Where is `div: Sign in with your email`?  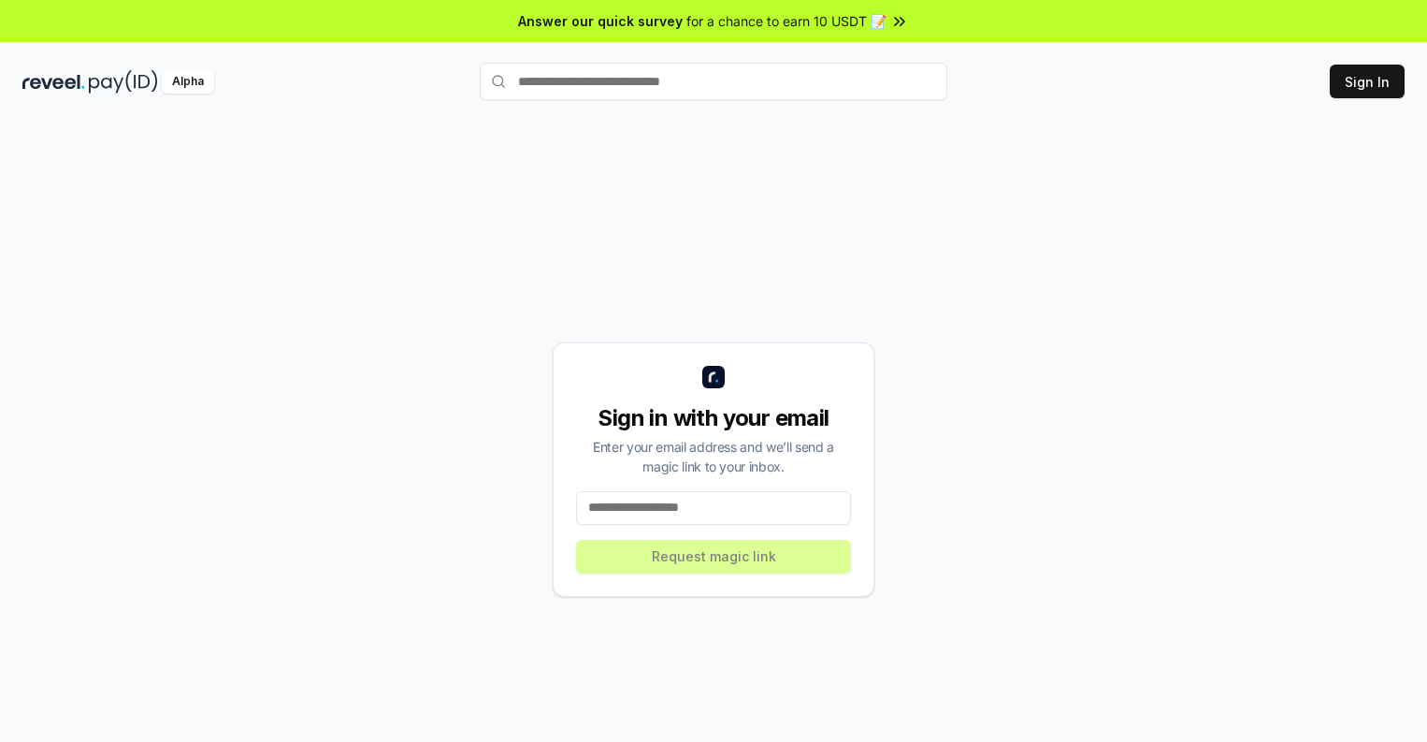 div: Sign in with your email is located at coordinates (714, 418).